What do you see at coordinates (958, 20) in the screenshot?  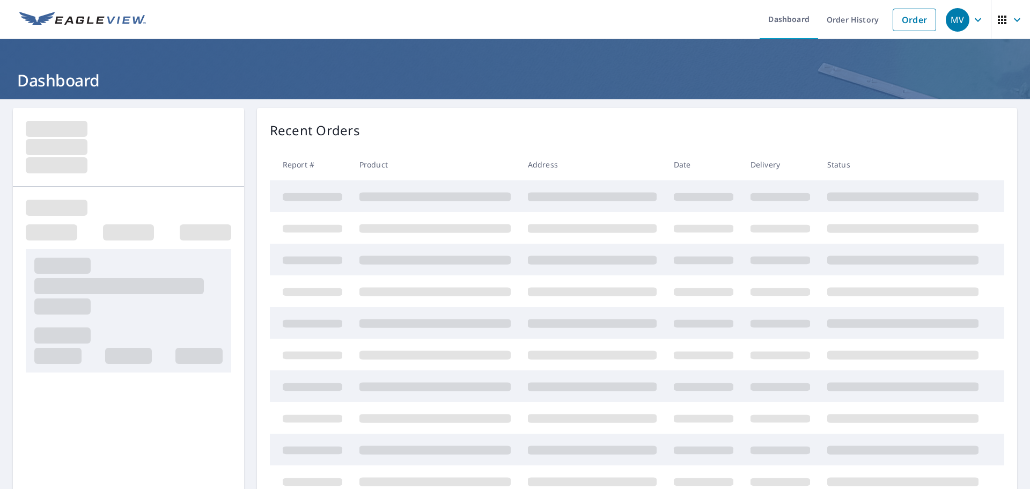 I see `div: MV` at bounding box center [958, 20].